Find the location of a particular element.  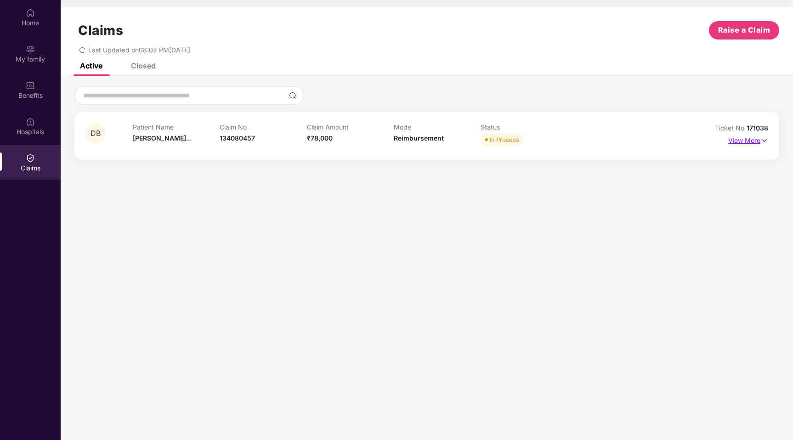

span: Raise a Claim is located at coordinates (744, 30).